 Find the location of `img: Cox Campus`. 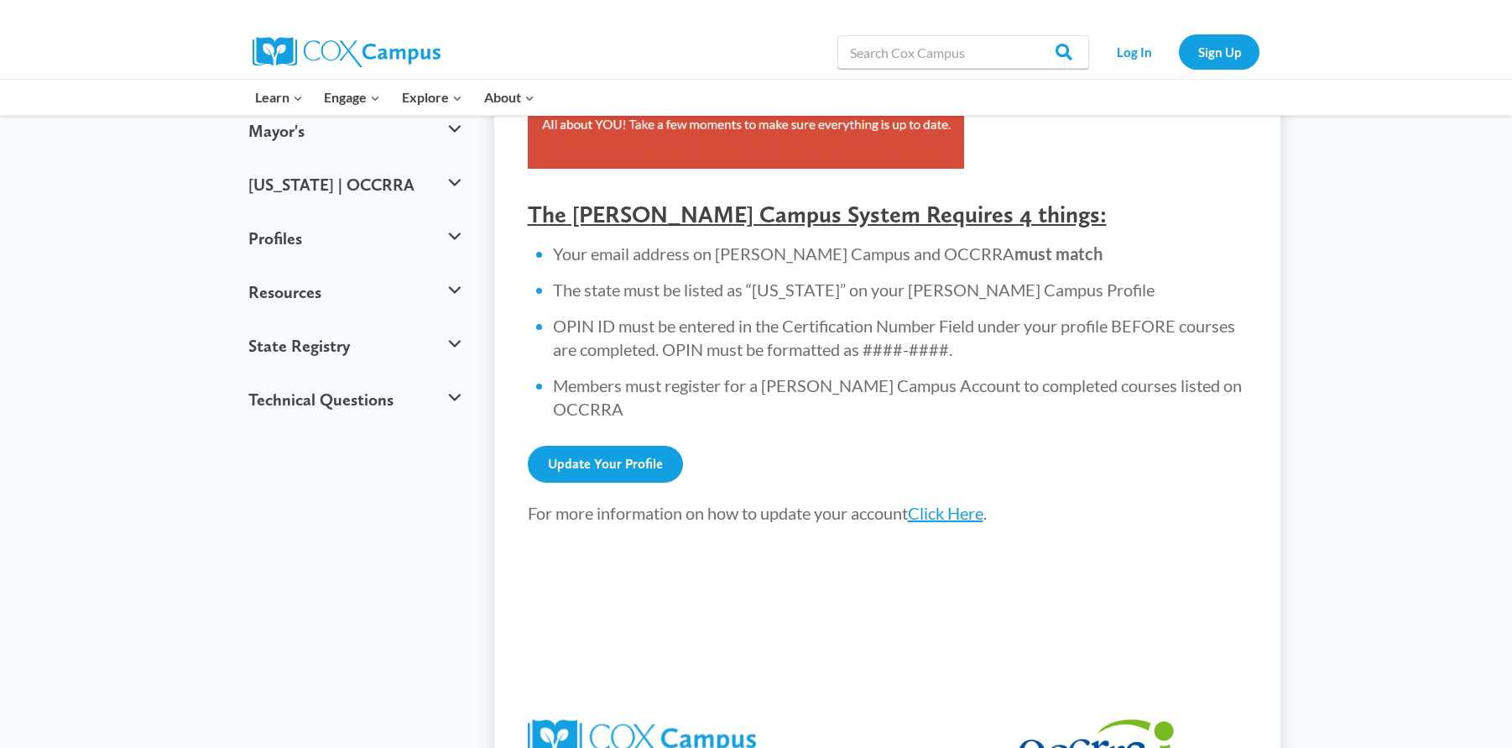

img: Cox Campus is located at coordinates (347, 52).